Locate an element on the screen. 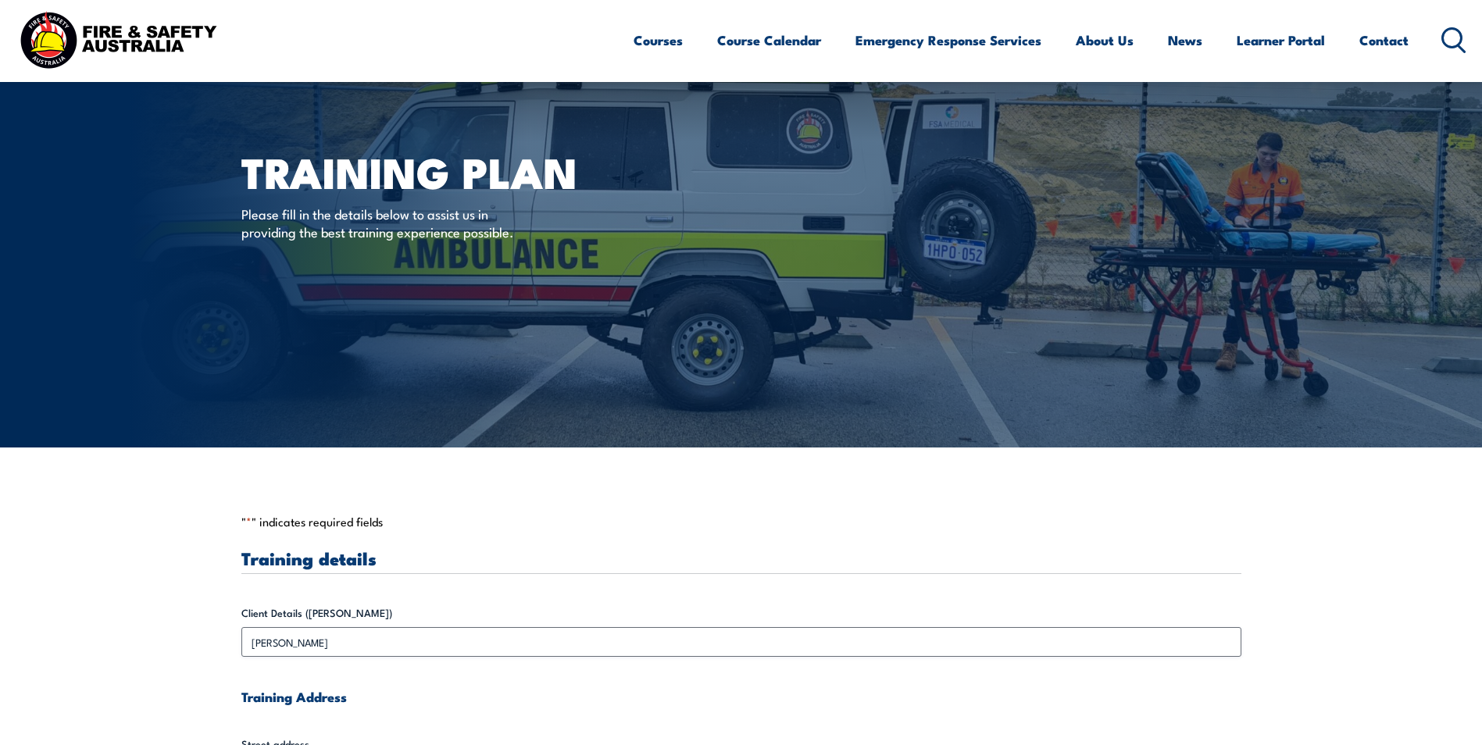 This screenshot has height=745, width=1482. a: Course Calendar is located at coordinates (769, 40).